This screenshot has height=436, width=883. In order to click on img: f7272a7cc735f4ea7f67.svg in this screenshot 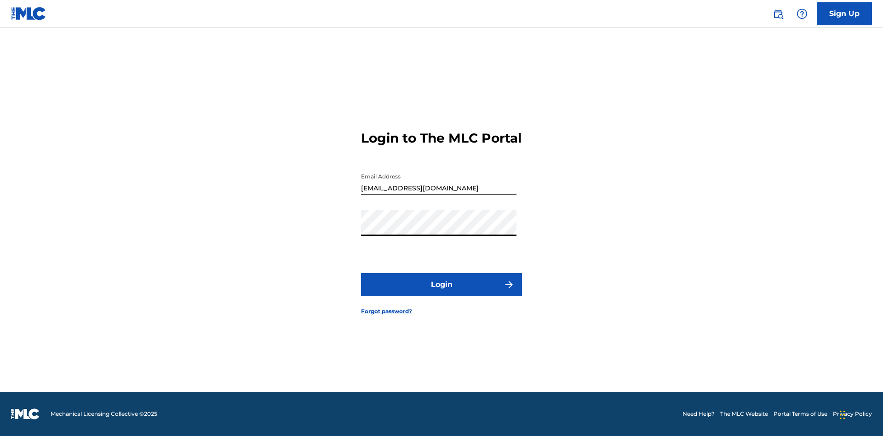, I will do `click(509, 285)`.